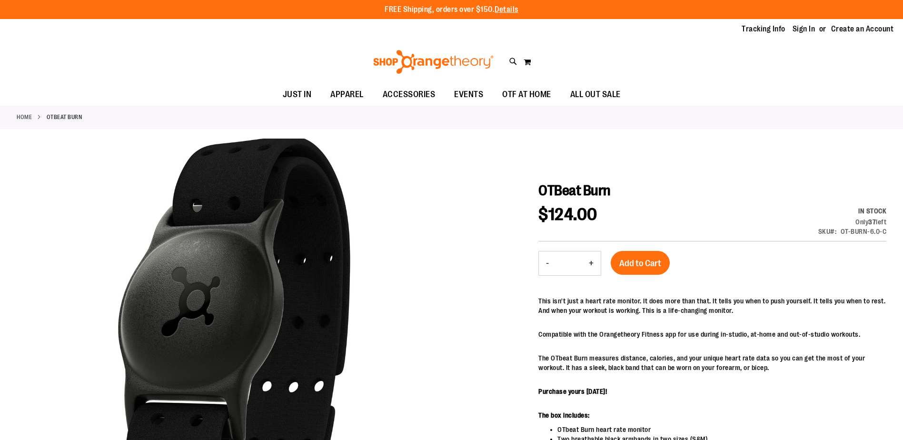 The height and width of the screenshot is (440, 903). I want to click on span: In stock, so click(872, 211).